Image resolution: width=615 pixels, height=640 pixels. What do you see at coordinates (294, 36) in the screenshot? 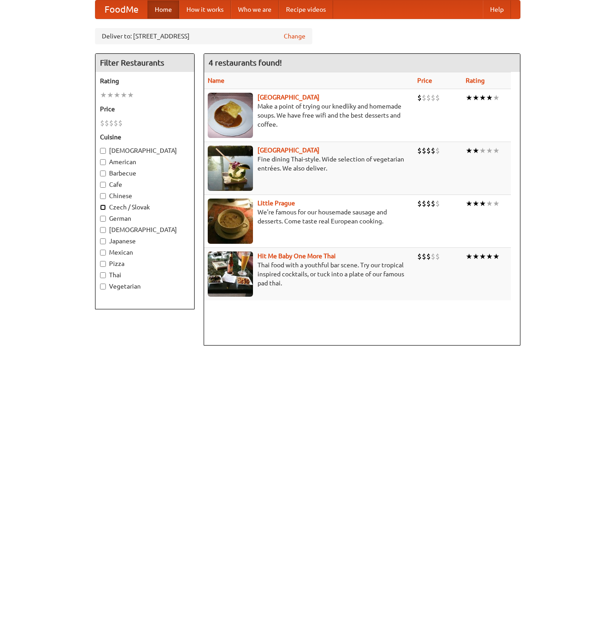
I see `a: Change` at bounding box center [294, 36].